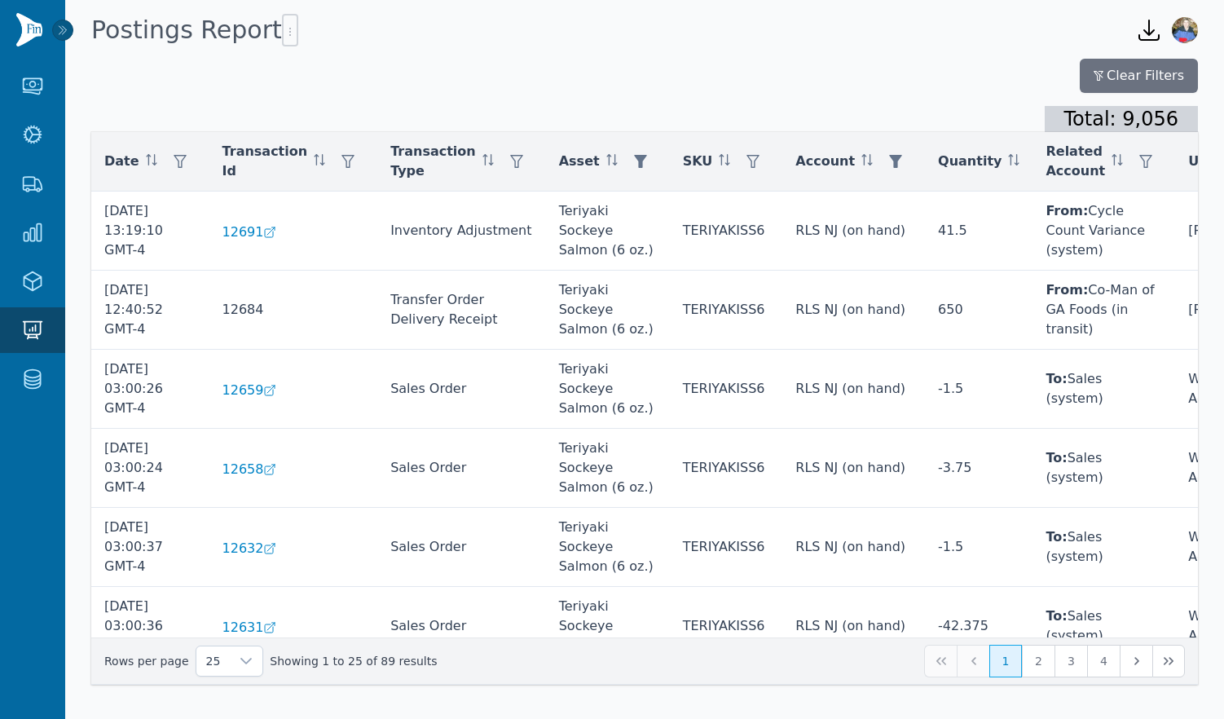 The width and height of the screenshot is (1224, 719). I want to click on span: User, so click(1204, 161).